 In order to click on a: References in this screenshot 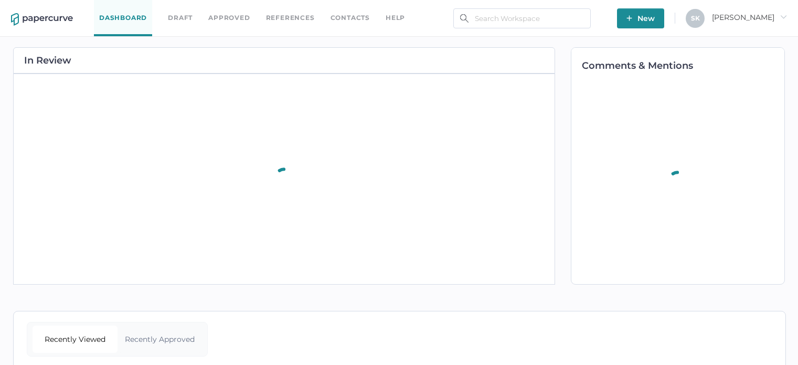, I will do `click(290, 18)`.